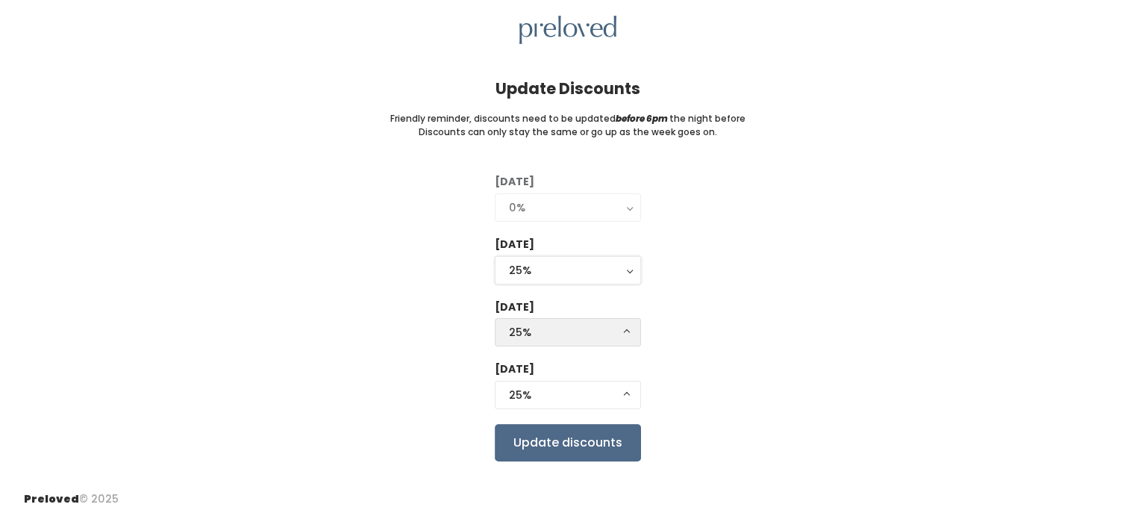  I want to click on span: Preloved, so click(51, 498).